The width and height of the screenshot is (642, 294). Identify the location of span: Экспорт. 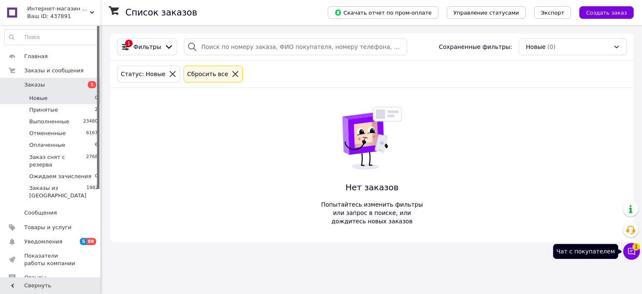
(553, 13).